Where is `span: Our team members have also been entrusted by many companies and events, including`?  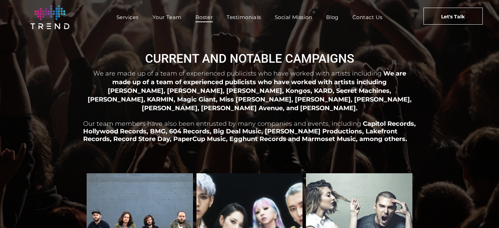
span: Our team members have also been entrusted by many companies and events, including is located at coordinates (222, 124).